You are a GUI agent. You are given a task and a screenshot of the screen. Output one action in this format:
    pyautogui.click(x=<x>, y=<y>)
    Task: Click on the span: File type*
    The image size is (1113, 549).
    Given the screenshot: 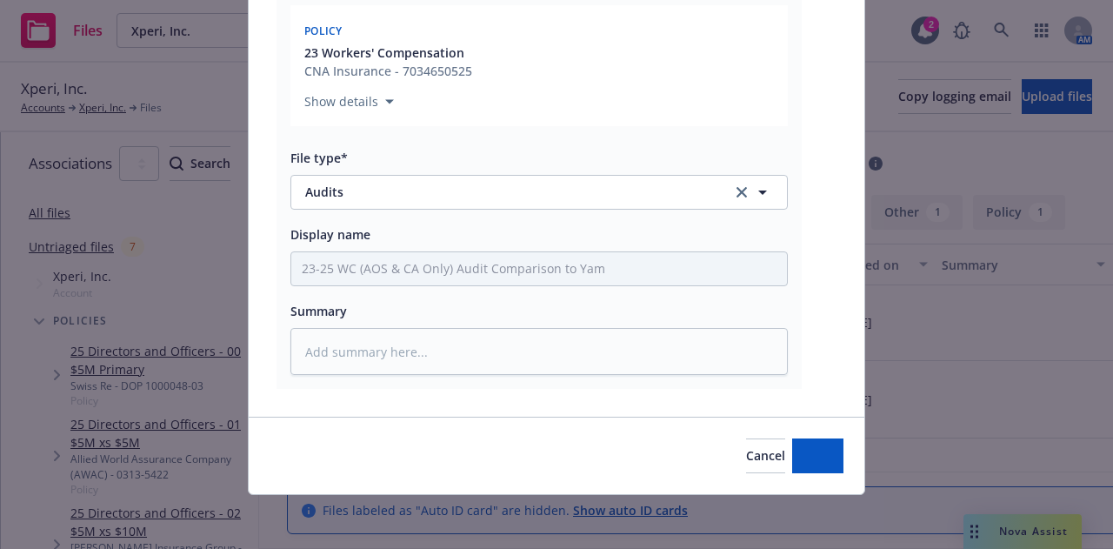 What is the action you would take?
    pyautogui.click(x=319, y=157)
    